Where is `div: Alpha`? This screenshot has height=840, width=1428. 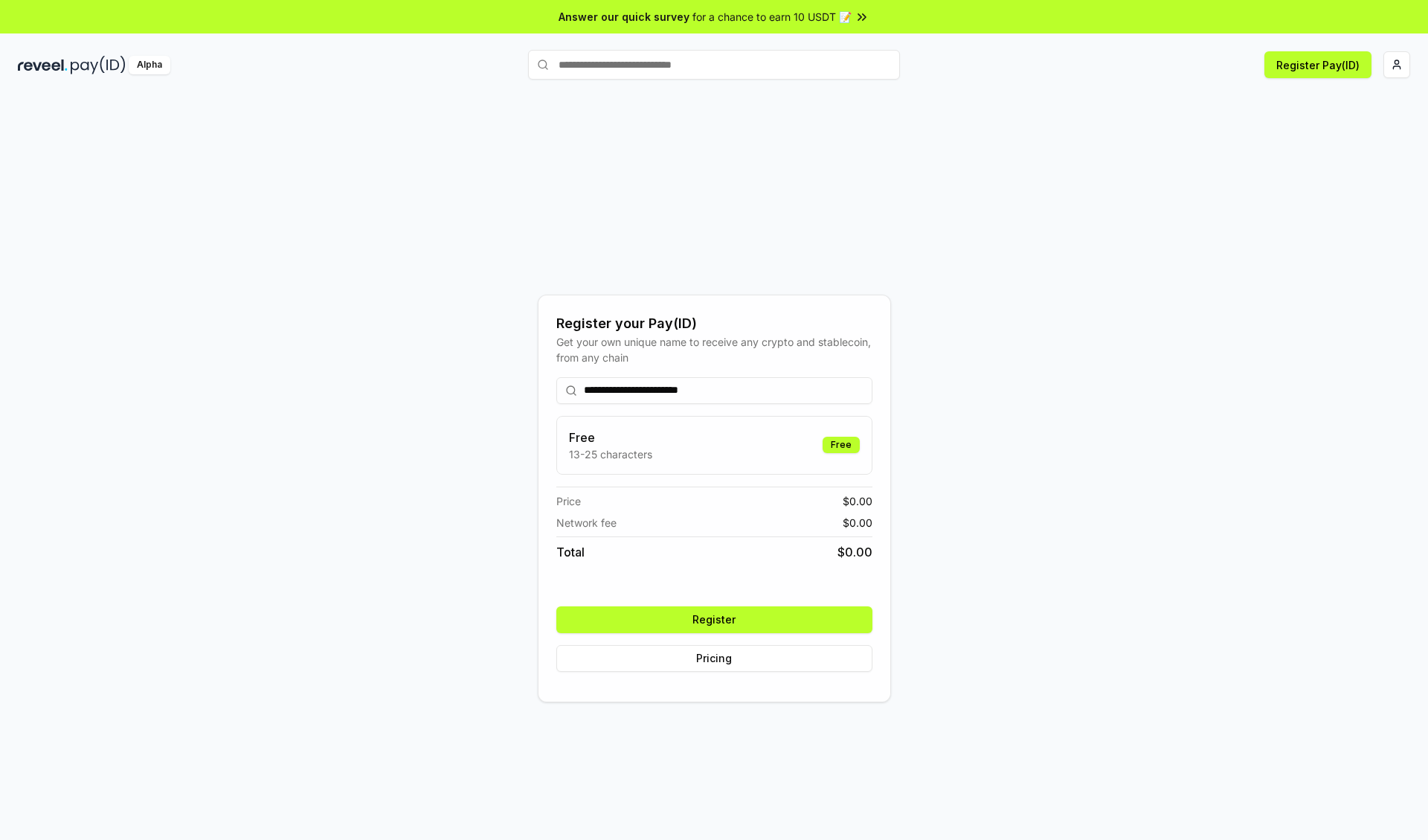
div: Alpha is located at coordinates (150, 64).